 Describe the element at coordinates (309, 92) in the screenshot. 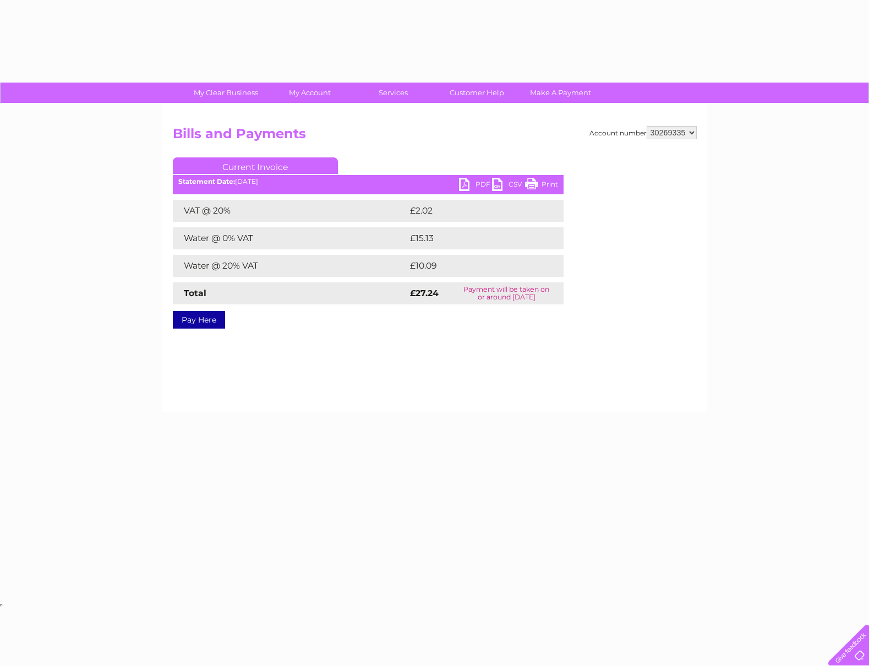

I see `a: My Account` at that location.